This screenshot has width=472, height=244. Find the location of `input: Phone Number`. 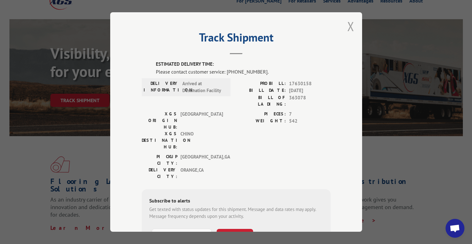

input: Phone Number is located at coordinates (182, 235).